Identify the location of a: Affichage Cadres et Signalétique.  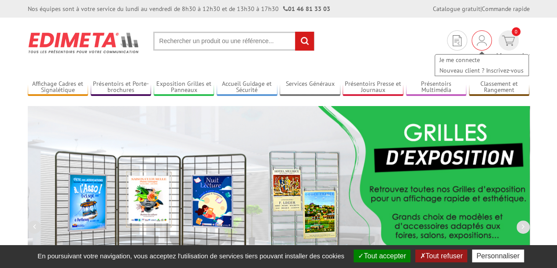
(58, 87).